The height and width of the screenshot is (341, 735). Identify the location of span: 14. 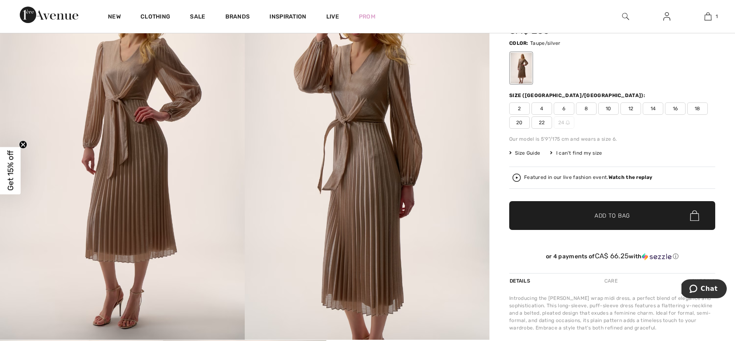
(653, 109).